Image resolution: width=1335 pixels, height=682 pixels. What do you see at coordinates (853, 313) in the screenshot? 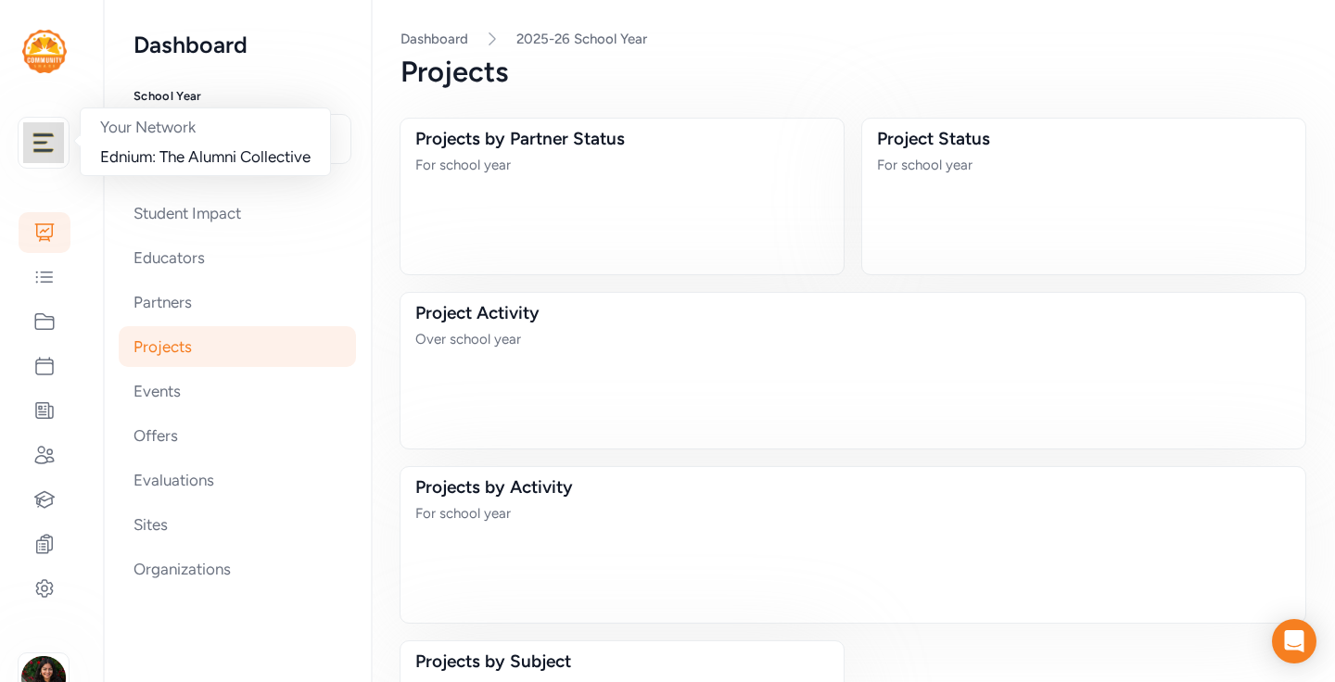
I see `div: Project Activity` at bounding box center [853, 313].